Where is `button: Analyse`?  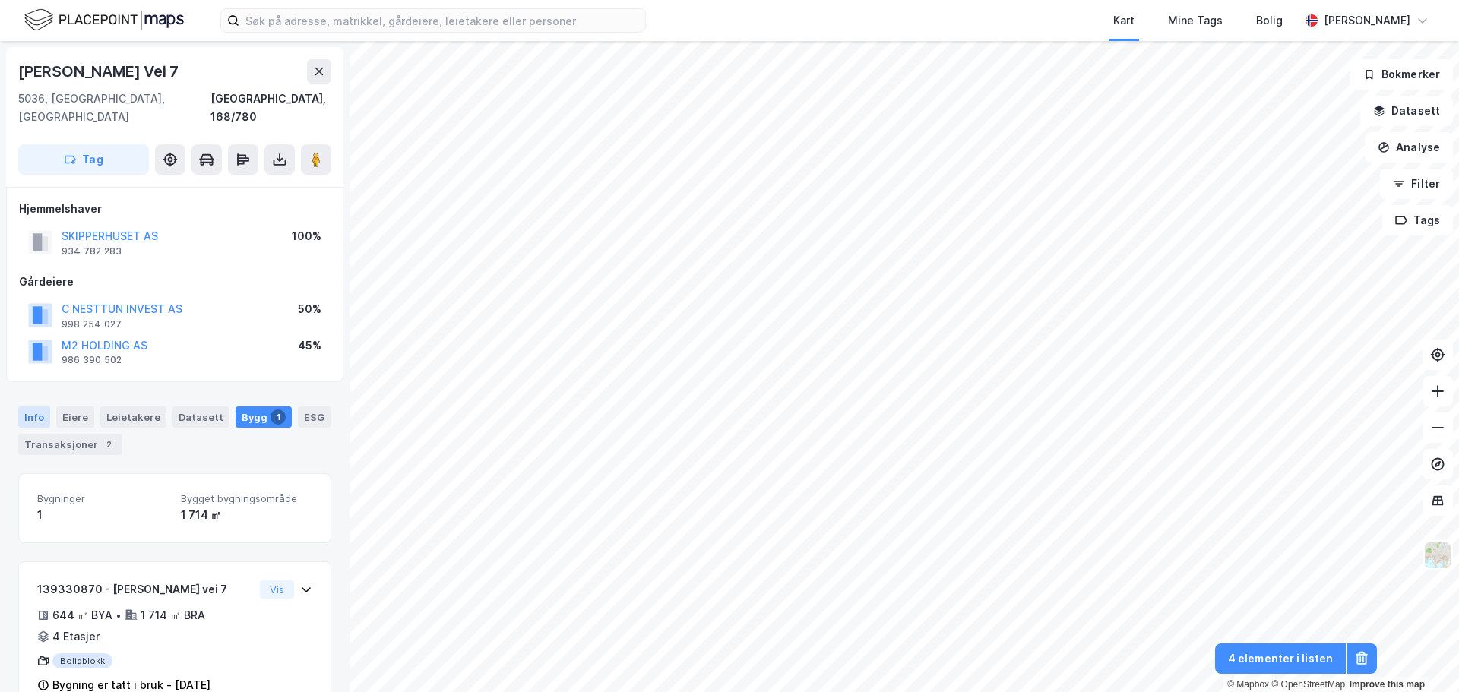
button: Analyse is located at coordinates (1408, 147).